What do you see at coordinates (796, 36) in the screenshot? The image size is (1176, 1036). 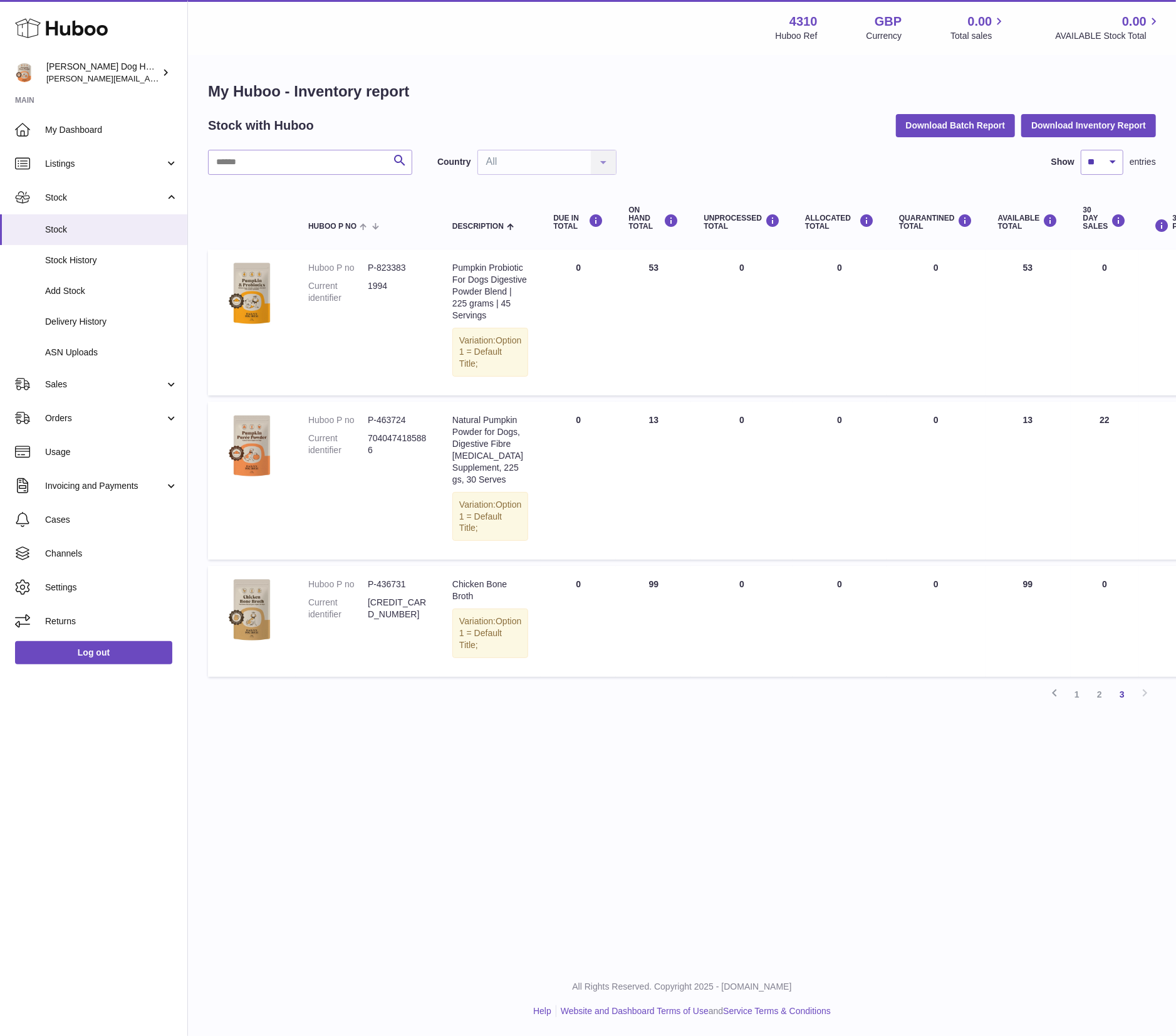 I see `div: Huboo Ref` at bounding box center [796, 36].